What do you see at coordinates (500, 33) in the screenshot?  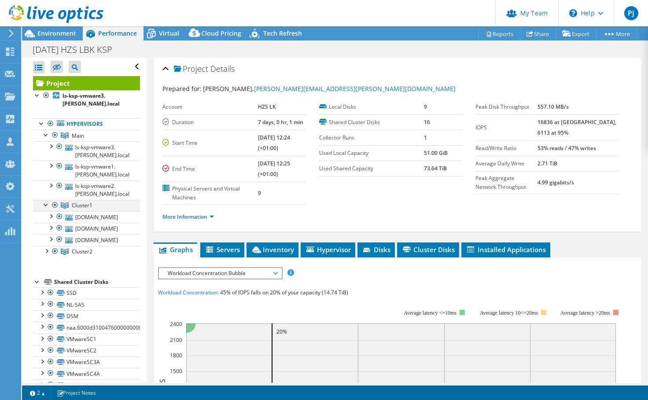 I see `a: Reports` at bounding box center [500, 33].